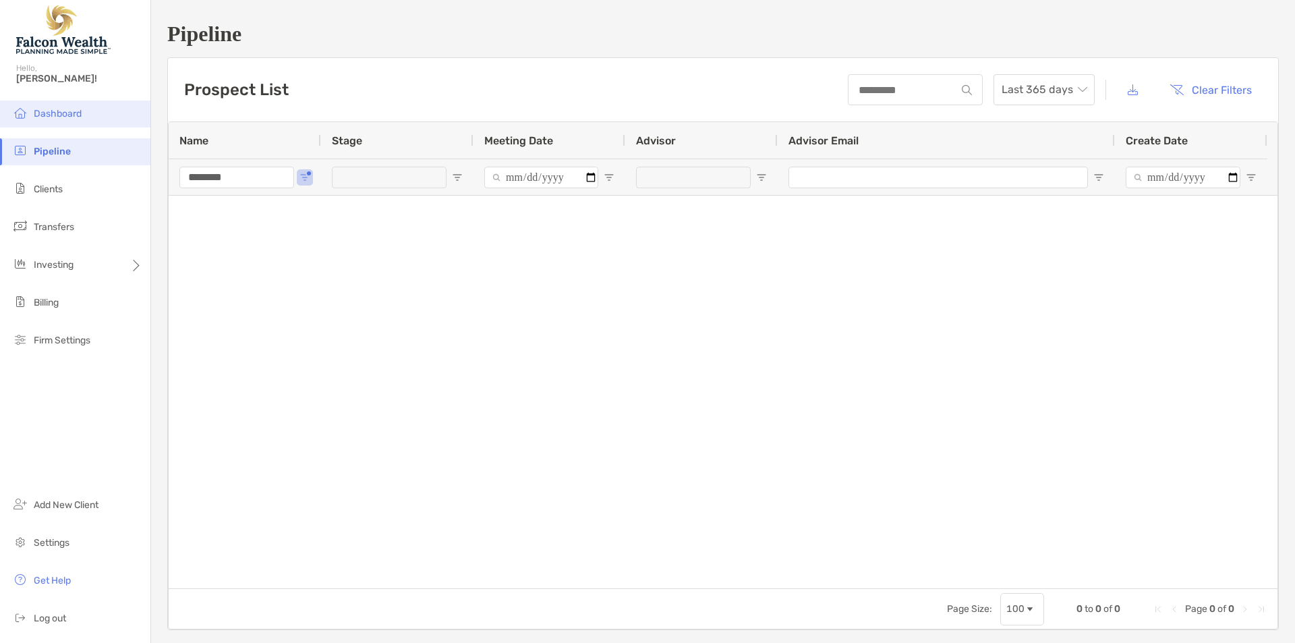 This screenshot has height=643, width=1295. I want to click on span: Firm Settings, so click(62, 340).